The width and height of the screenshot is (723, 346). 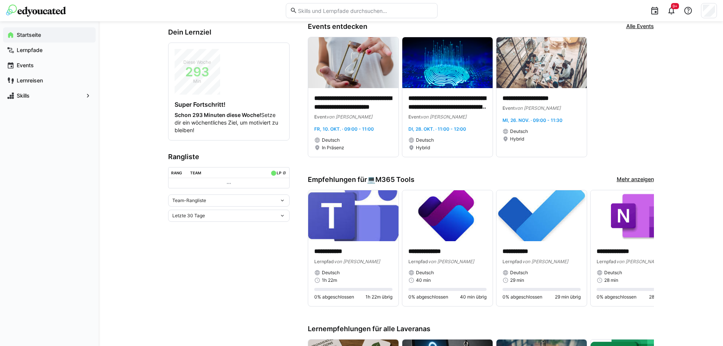 What do you see at coordinates (361, 180) in the screenshot?
I see `h3: Empfehlungen für` at bounding box center [361, 180].